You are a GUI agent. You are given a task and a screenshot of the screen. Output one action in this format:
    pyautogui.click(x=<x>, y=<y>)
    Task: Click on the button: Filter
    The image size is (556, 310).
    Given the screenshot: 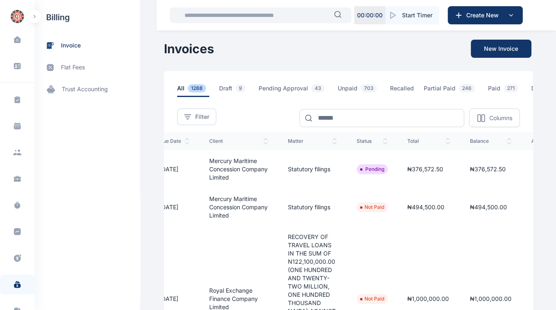 What is the action you would take?
    pyautogui.click(x=197, y=117)
    